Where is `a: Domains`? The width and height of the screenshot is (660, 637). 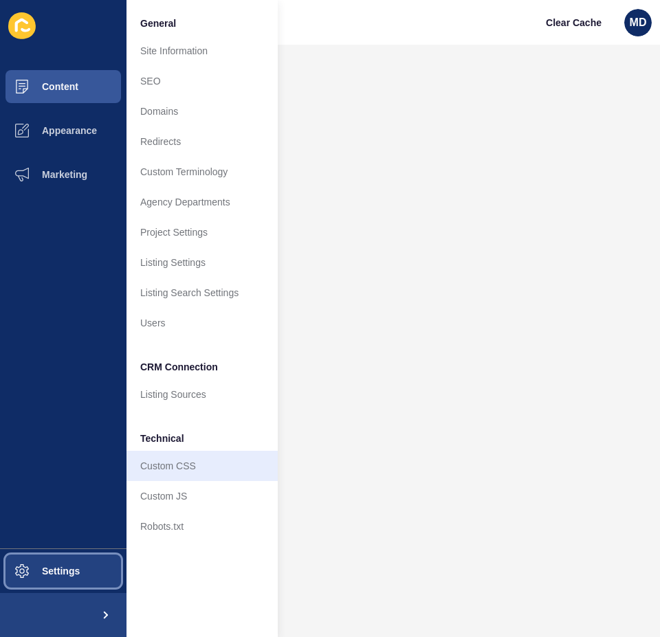 a: Domains is located at coordinates (202, 111).